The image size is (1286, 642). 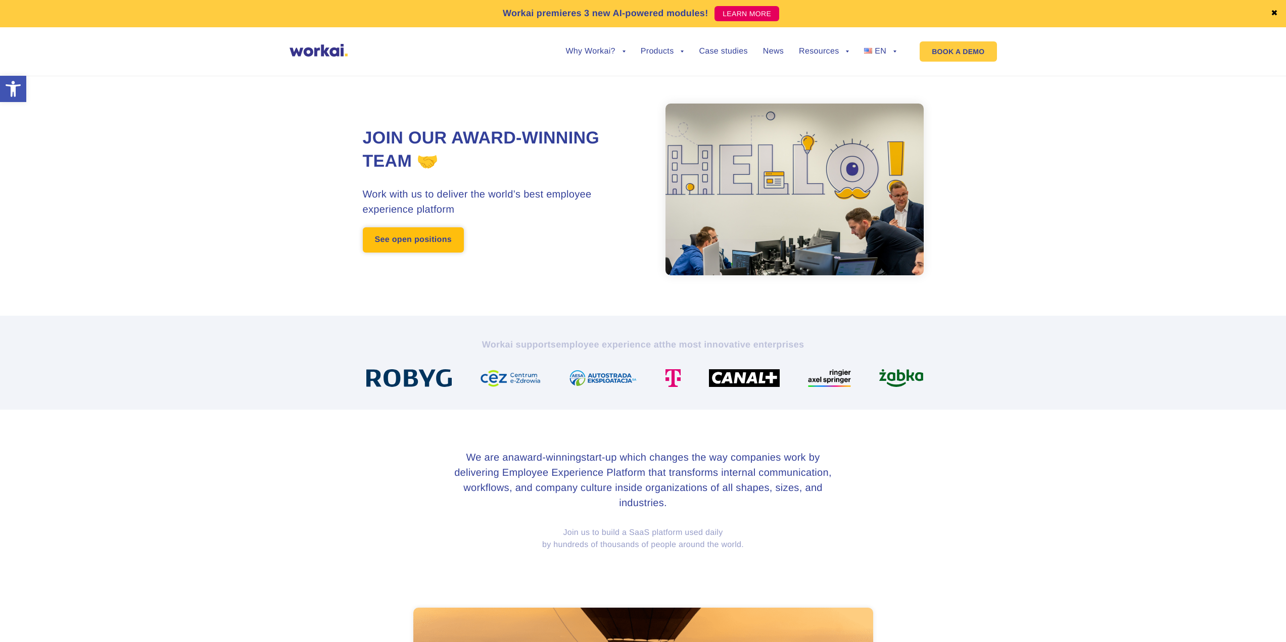 What do you see at coordinates (643, 345) in the screenshot?
I see `h2: Workai supports the most innovative enterprises` at bounding box center [643, 345].